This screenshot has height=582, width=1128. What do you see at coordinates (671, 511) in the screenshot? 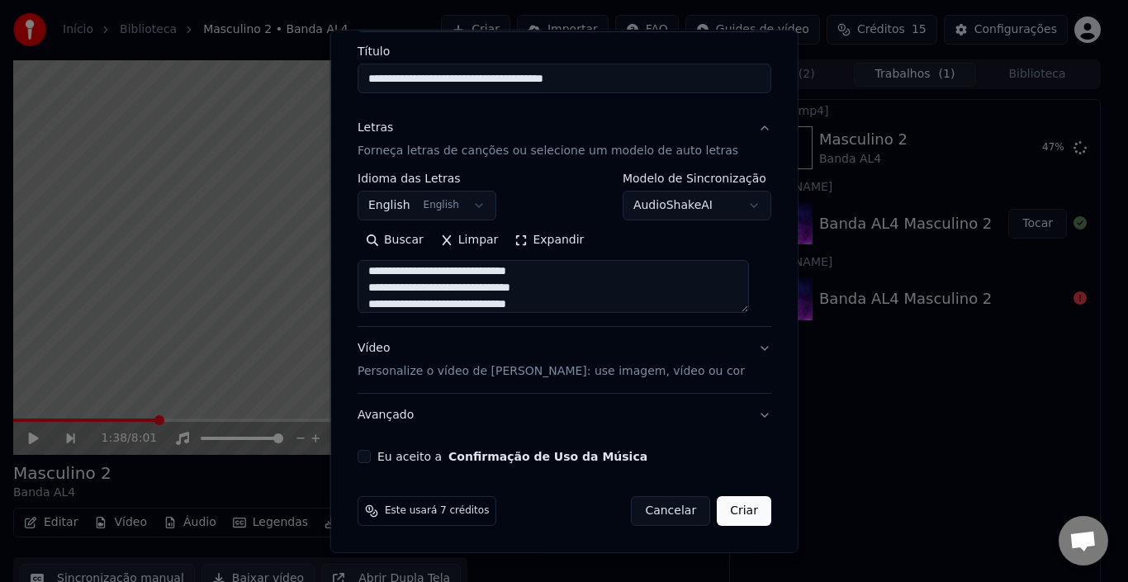
I see `button: Cancelar` at bounding box center [671, 511].